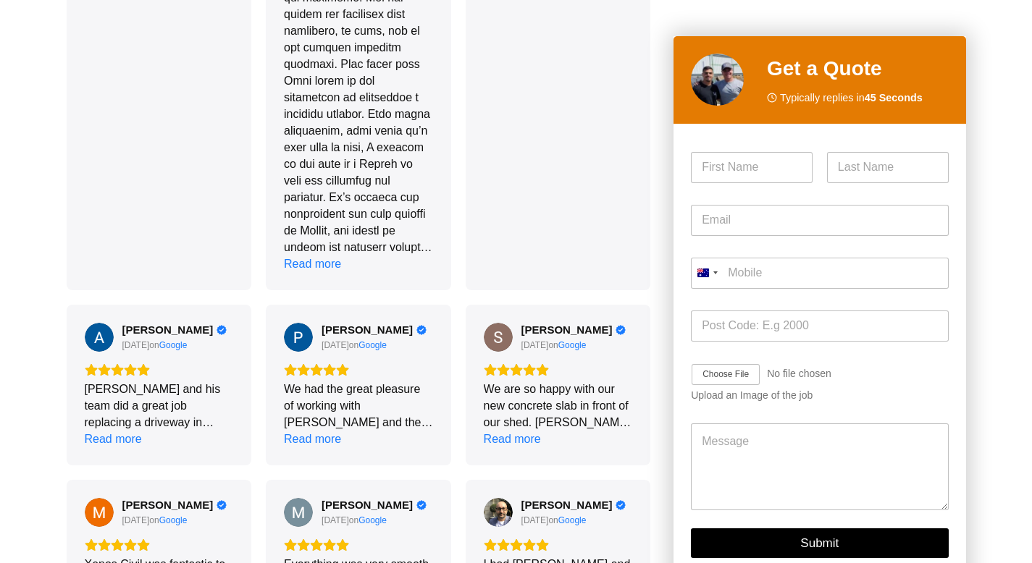 This screenshot has height=563, width=1032. I want to click on h2: Get a Quote, so click(857, 69).